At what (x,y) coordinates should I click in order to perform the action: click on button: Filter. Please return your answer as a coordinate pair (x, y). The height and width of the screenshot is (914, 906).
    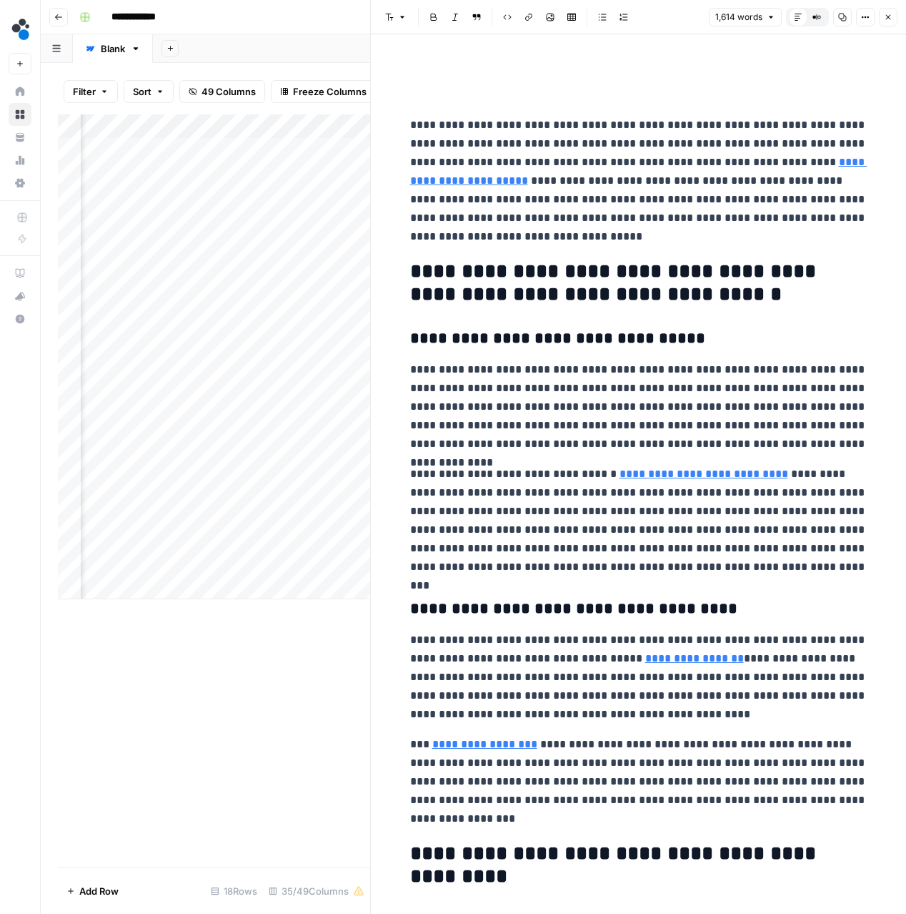
    Looking at the image, I should click on (91, 91).